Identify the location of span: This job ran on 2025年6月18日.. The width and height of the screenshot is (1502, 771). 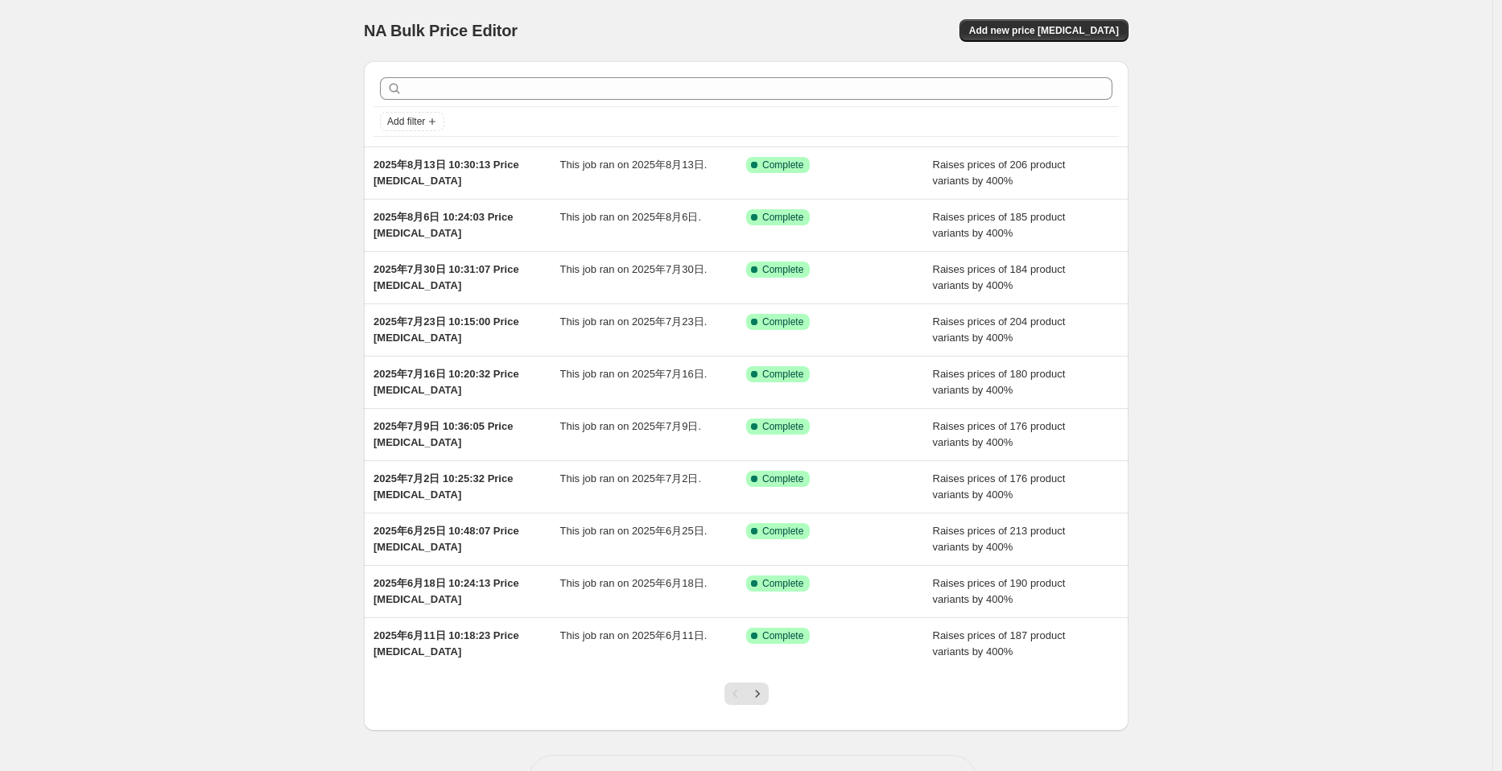
(634, 583).